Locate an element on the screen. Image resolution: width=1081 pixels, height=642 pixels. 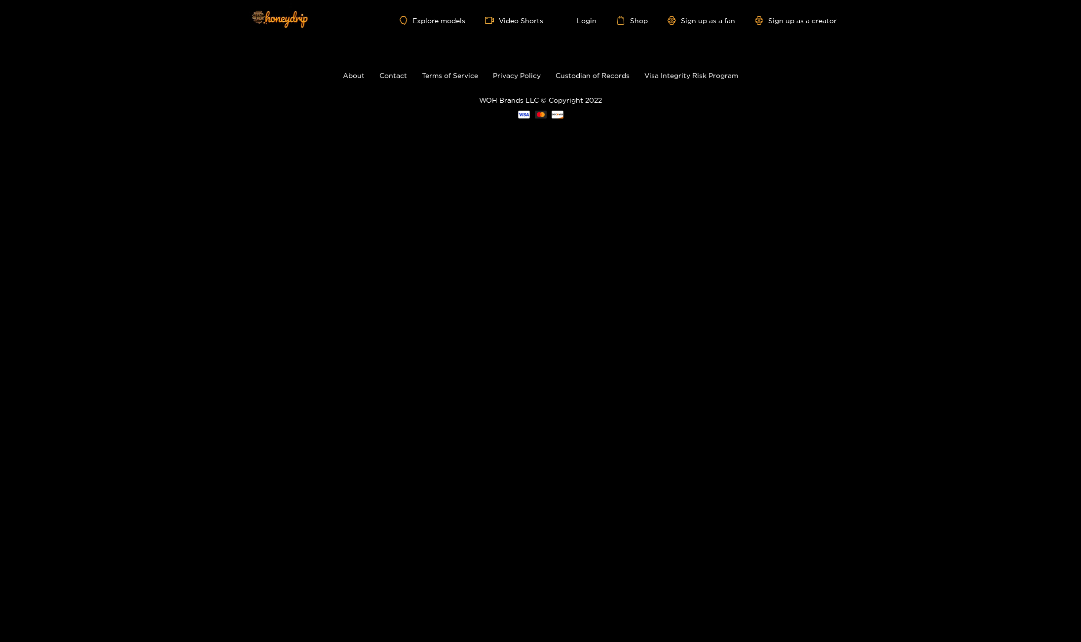
a: Sign up as a creator is located at coordinates (796, 20).